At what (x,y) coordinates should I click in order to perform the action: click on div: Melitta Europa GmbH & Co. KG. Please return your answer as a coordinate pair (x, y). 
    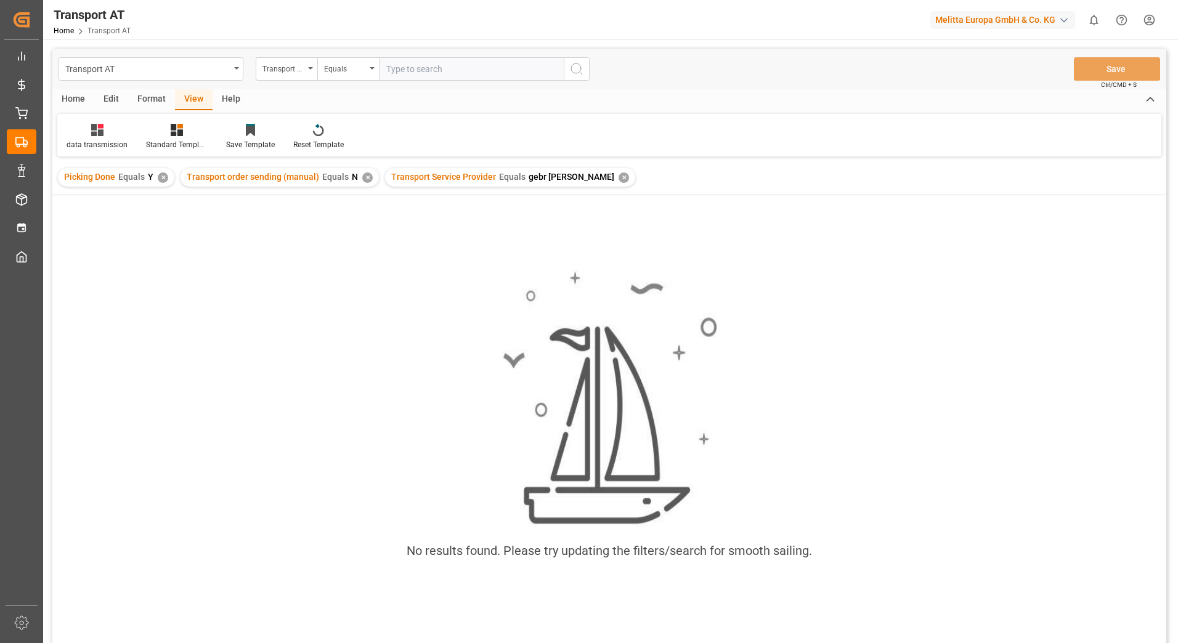
    Looking at the image, I should click on (1003, 20).